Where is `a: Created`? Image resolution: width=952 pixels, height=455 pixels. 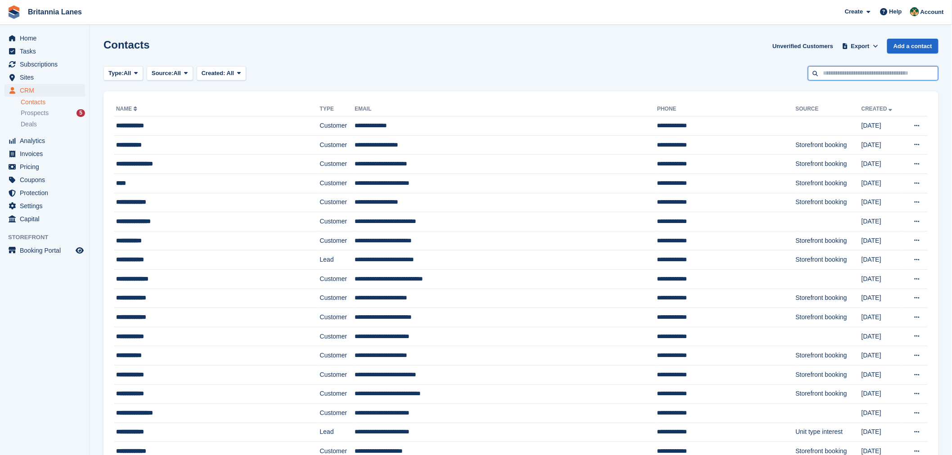 a: Created is located at coordinates (878, 109).